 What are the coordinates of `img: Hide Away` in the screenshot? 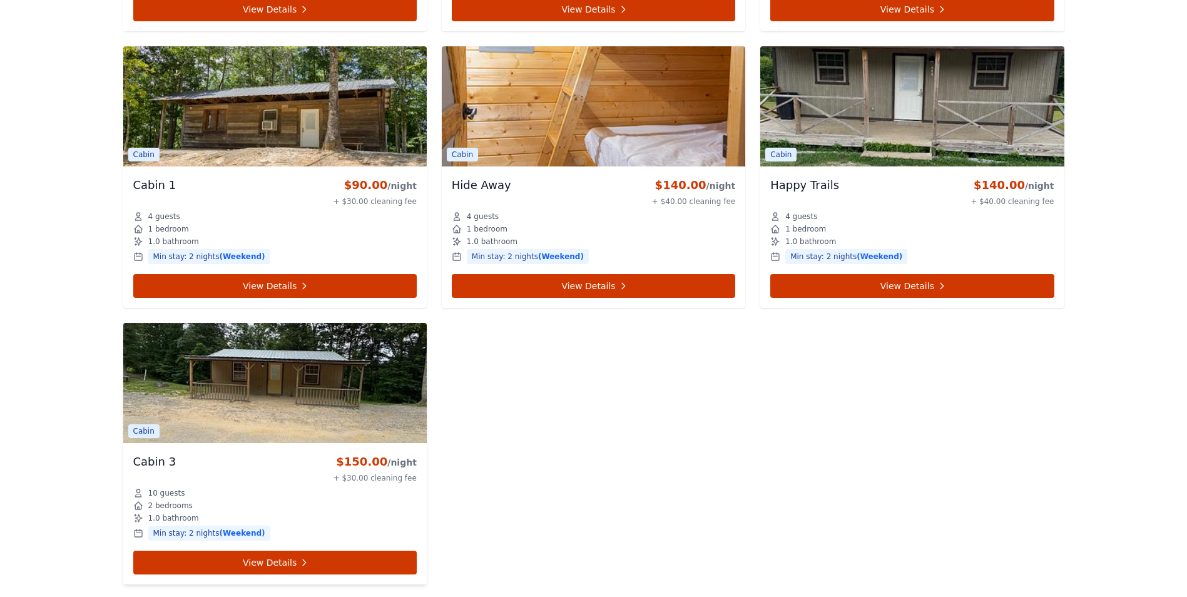 It's located at (593, 106).